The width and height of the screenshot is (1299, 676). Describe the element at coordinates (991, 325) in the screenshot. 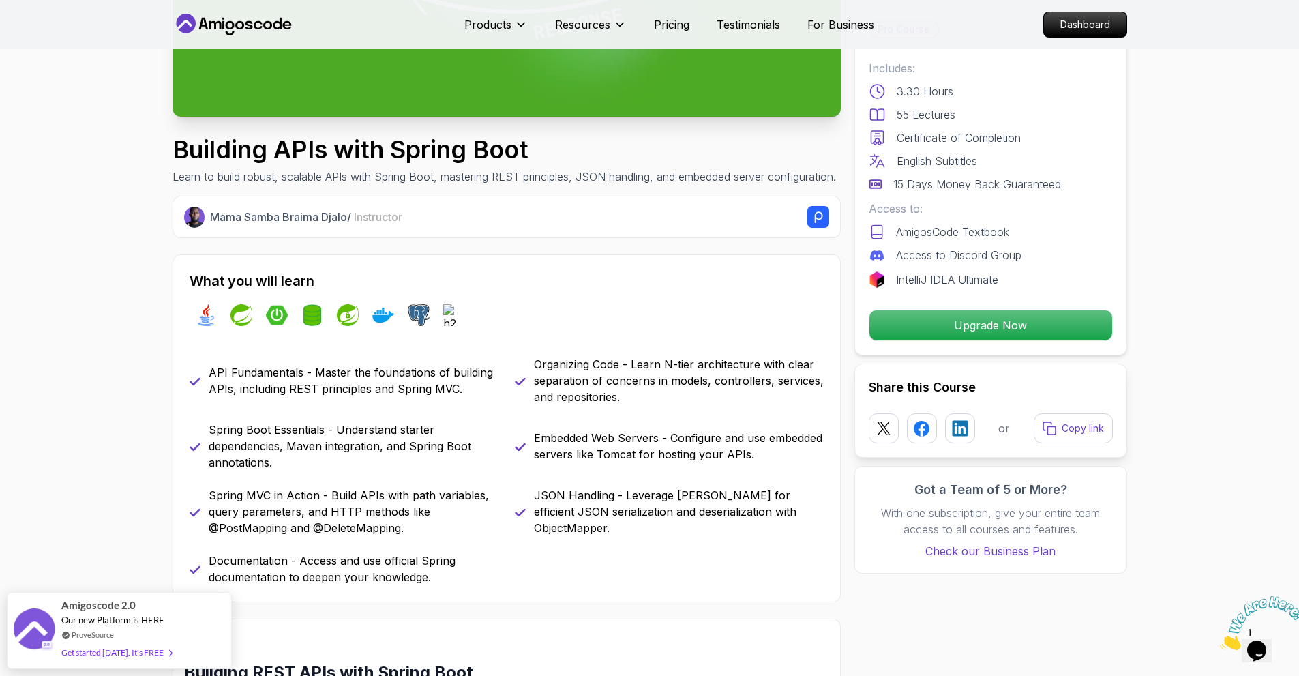

I see `button: Upgrade Now` at that location.